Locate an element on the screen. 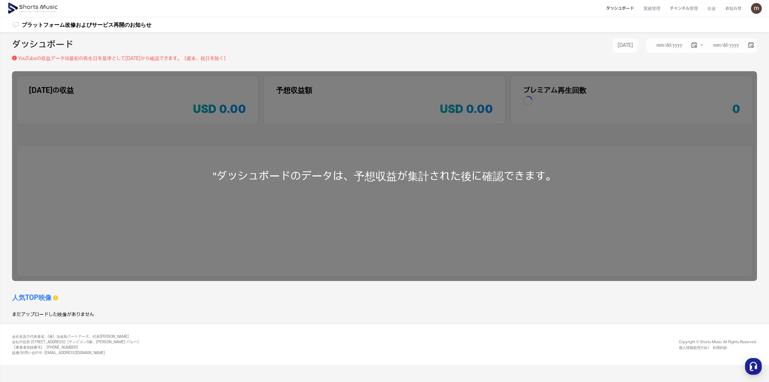 This screenshot has height=382, width=769. div: Copyright © Shorts Music All Rights Reserved. is located at coordinates (717, 344).